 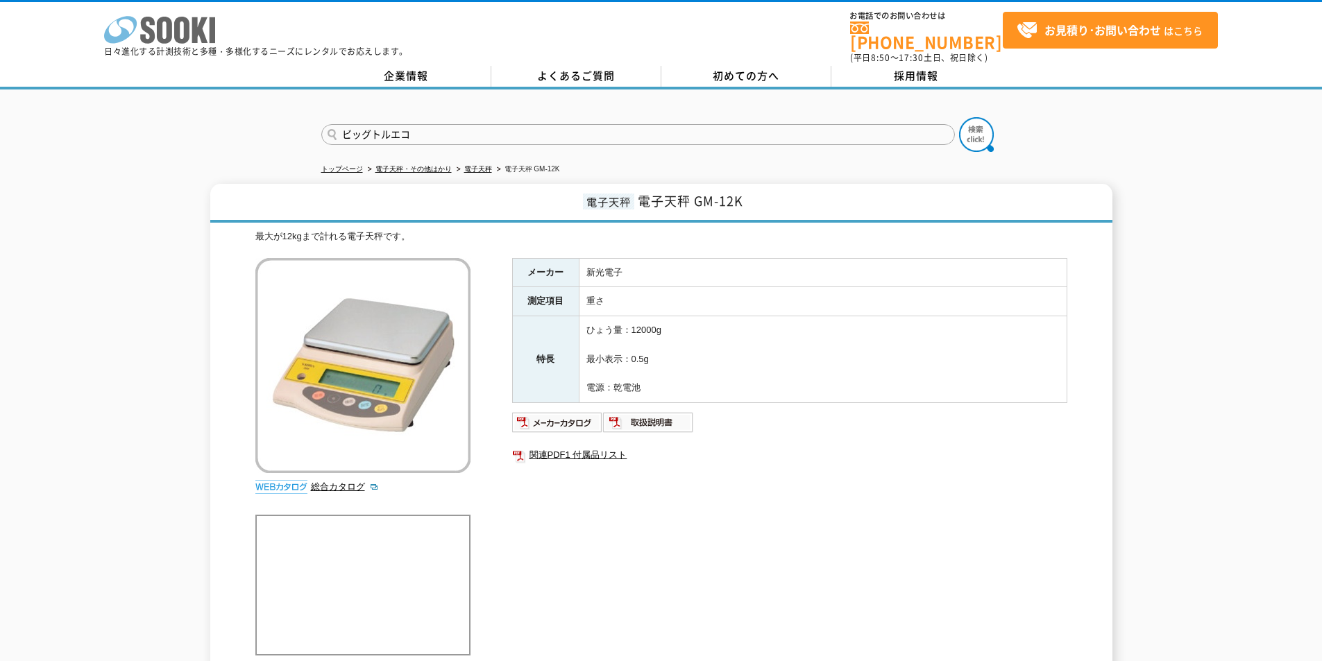 I want to click on img: 取扱説明書, so click(x=648, y=423).